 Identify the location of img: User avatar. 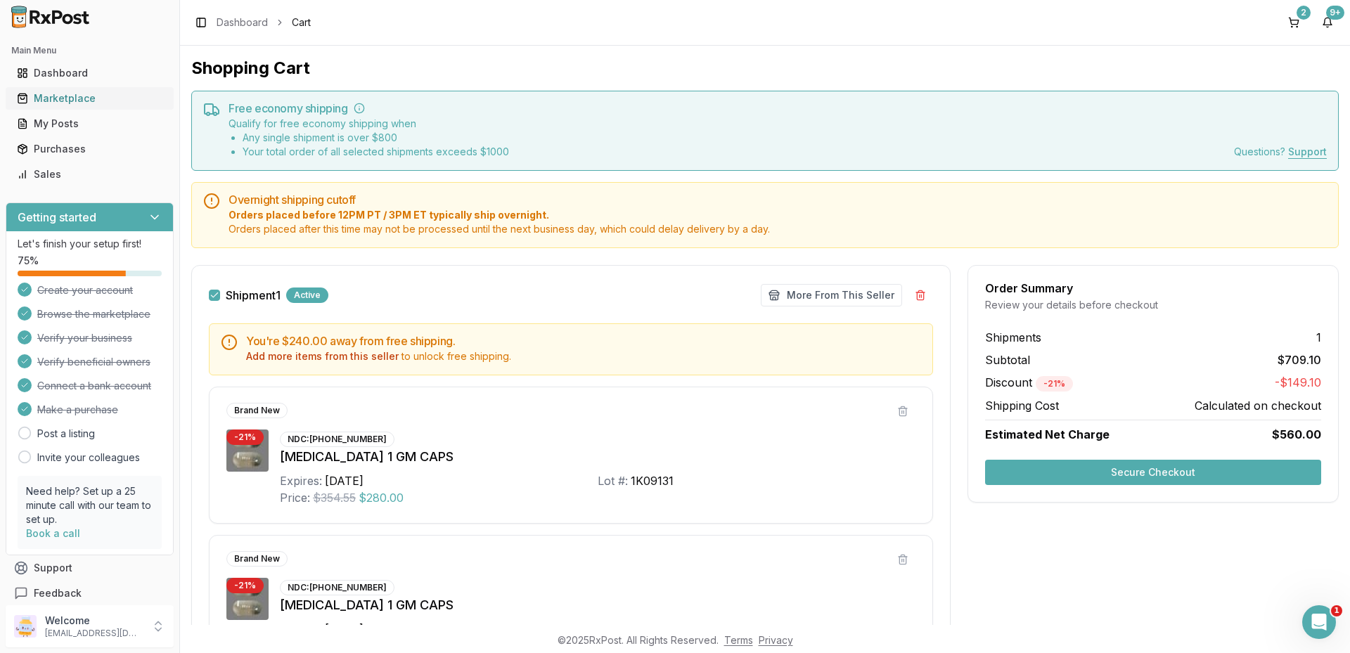
(25, 627).